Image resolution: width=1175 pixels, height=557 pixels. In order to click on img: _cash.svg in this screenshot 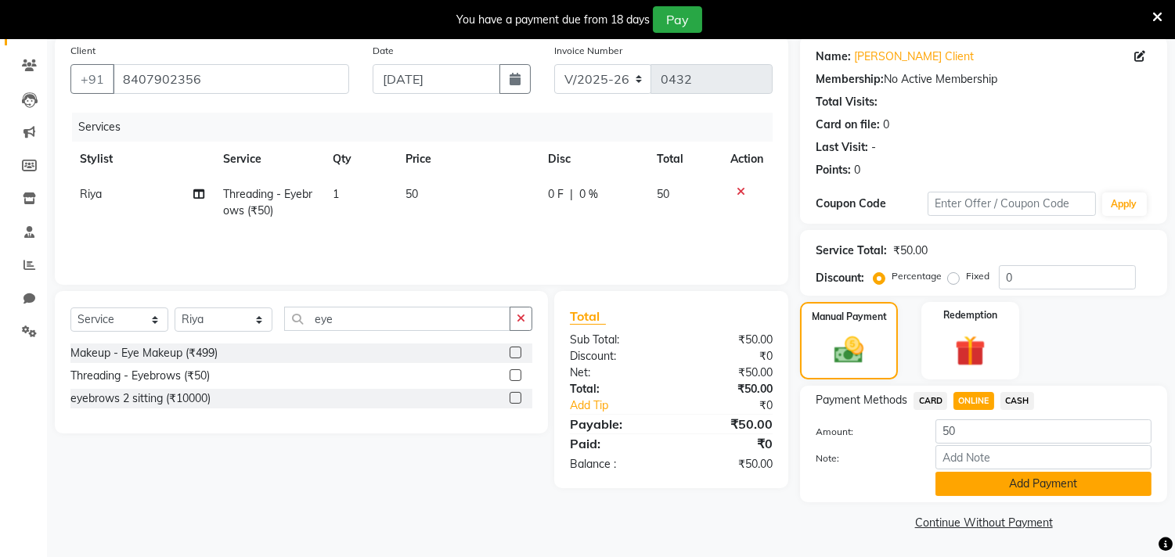, I will do `click(849, 350)`.